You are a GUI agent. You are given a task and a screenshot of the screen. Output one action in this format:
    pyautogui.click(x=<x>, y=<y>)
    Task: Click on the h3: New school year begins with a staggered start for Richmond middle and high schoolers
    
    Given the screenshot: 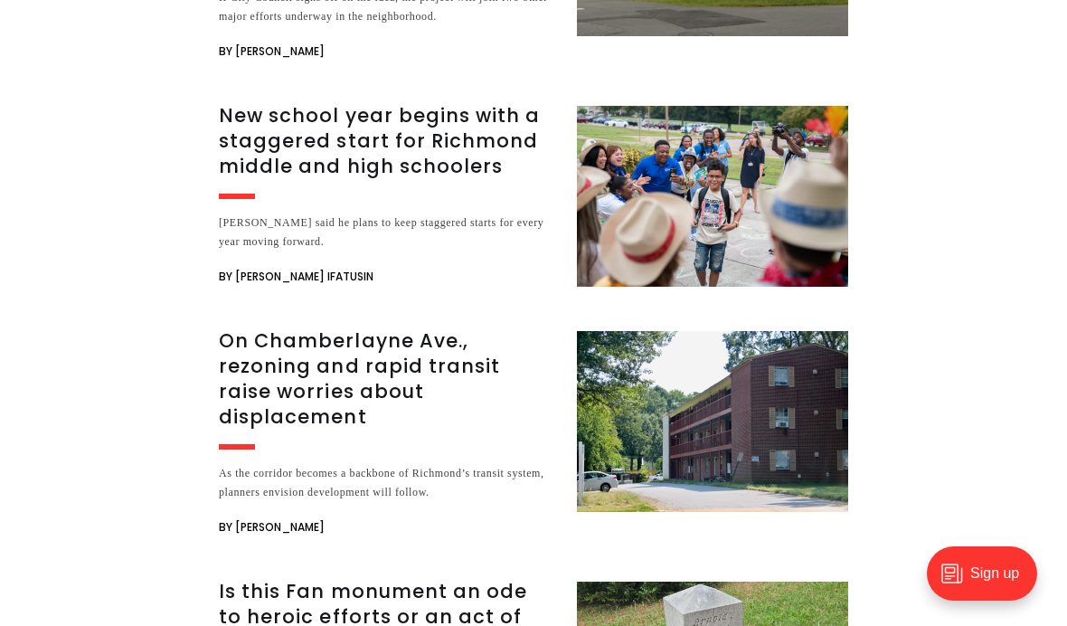 What is the action you would take?
    pyautogui.click(x=387, y=141)
    